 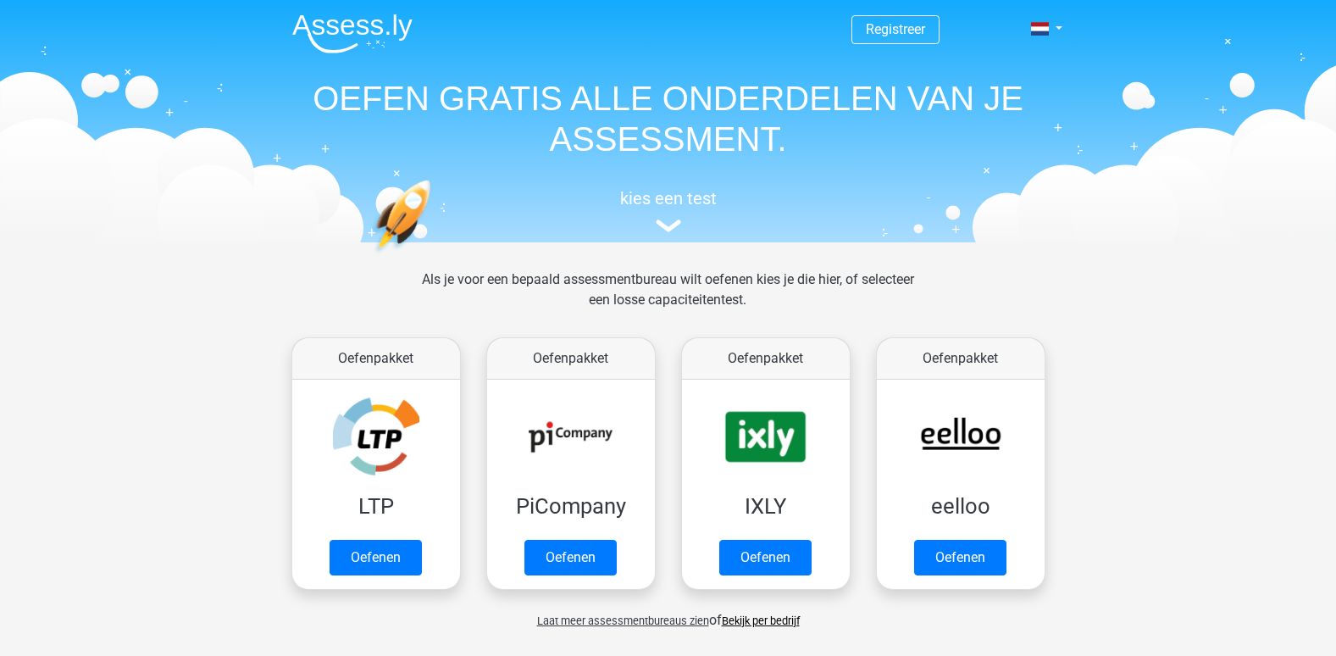 I want to click on a: Registreer, so click(x=896, y=29).